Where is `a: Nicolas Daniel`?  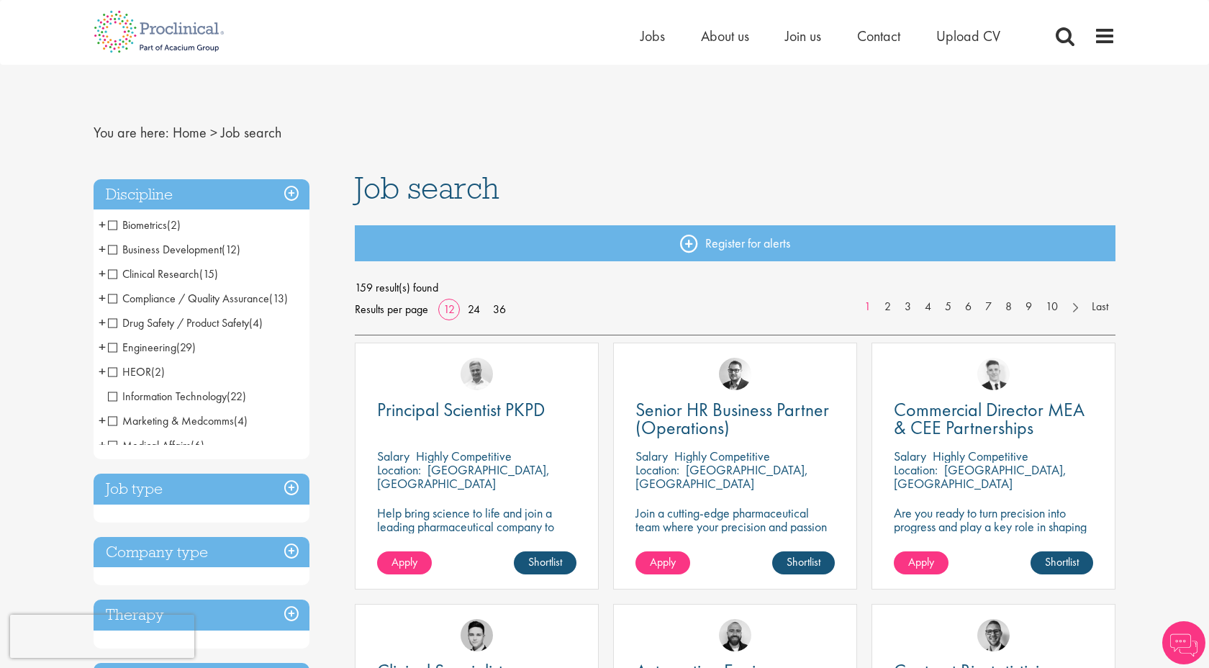
a: Nicolas Daniel is located at coordinates (993, 374).